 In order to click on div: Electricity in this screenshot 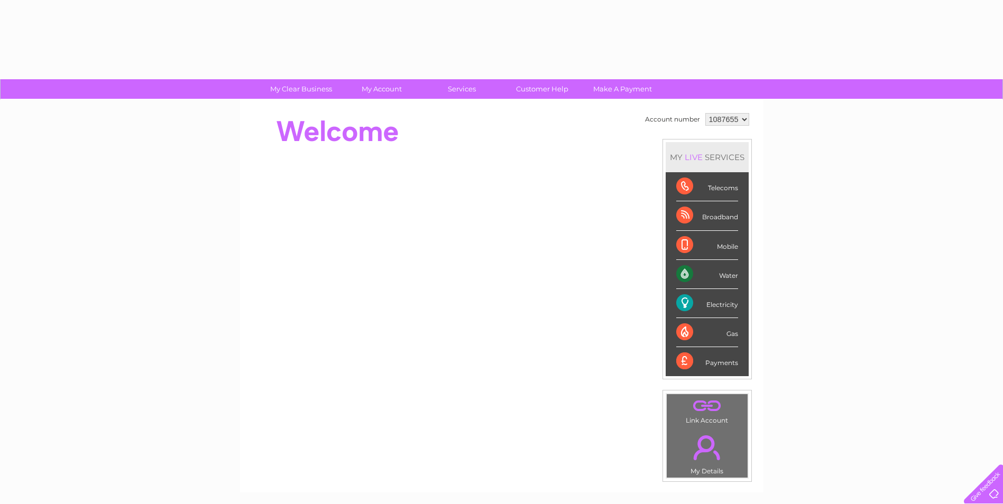, I will do `click(707, 303)`.